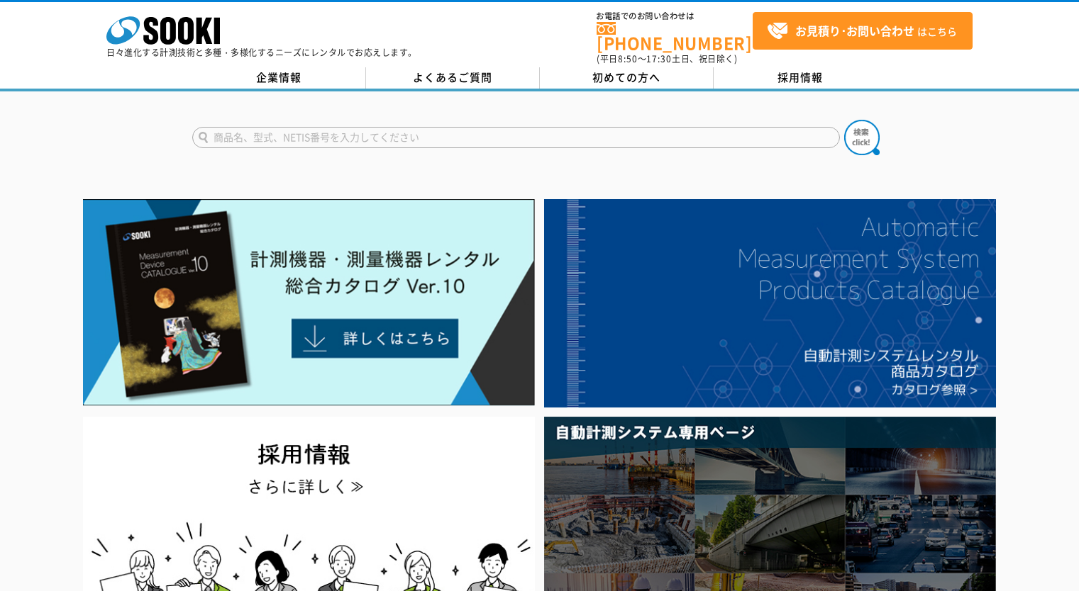  What do you see at coordinates (626, 78) in the screenshot?
I see `a: 初めての方へ` at bounding box center [626, 78].